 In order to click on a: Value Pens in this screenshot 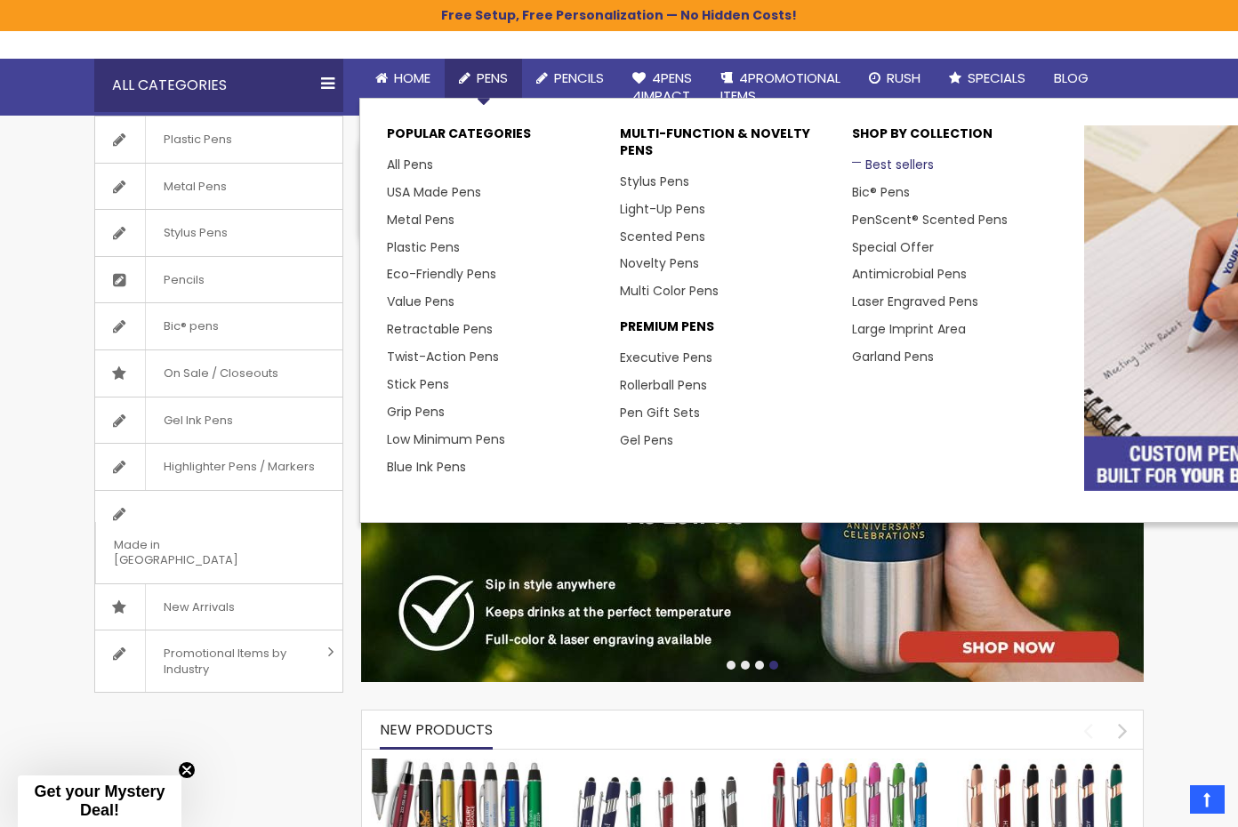, I will do `click(421, 301)`.